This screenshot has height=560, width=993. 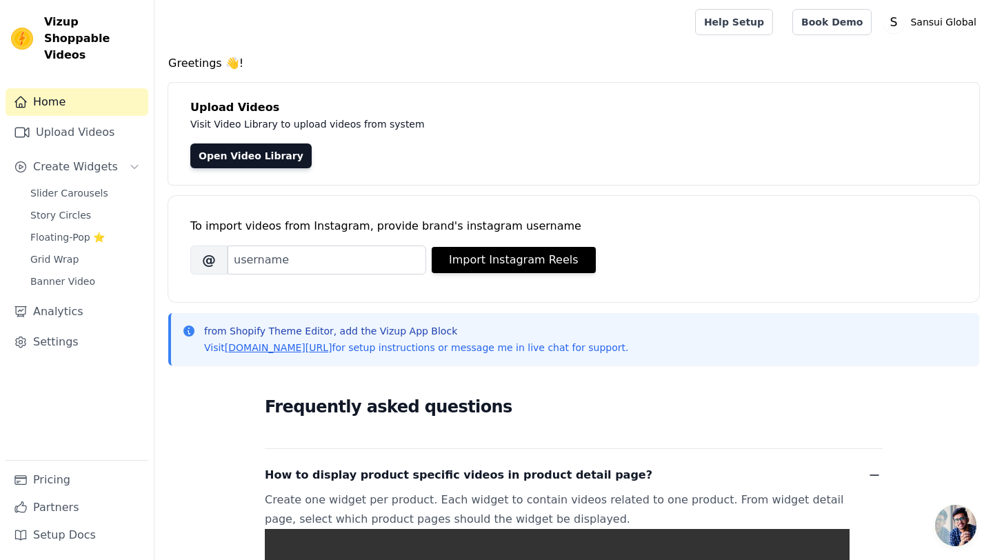 What do you see at coordinates (85, 237) in the screenshot?
I see `a: Floating-Pop ⭐` at bounding box center [85, 237].